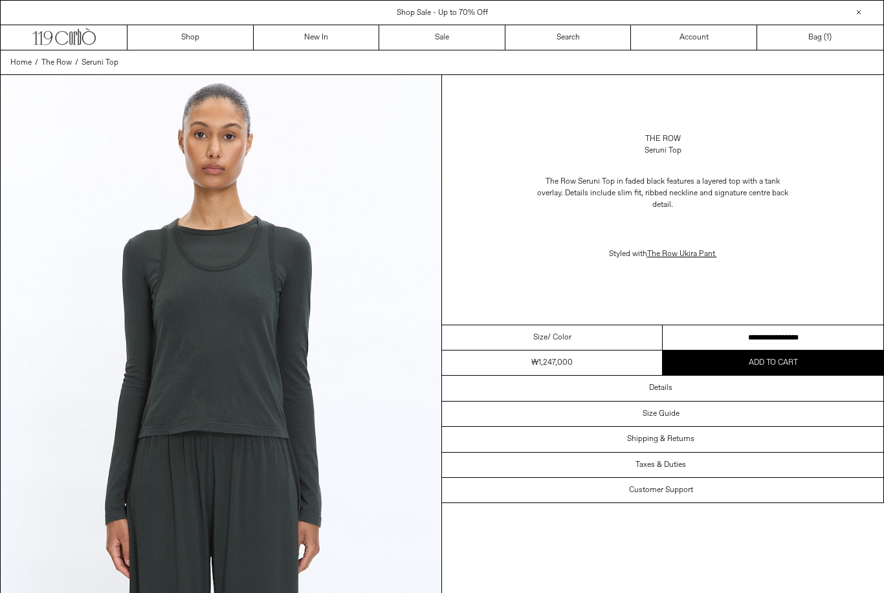 This screenshot has height=593, width=884. What do you see at coordinates (663, 254) in the screenshot?
I see `span: Styled with` at bounding box center [663, 254].